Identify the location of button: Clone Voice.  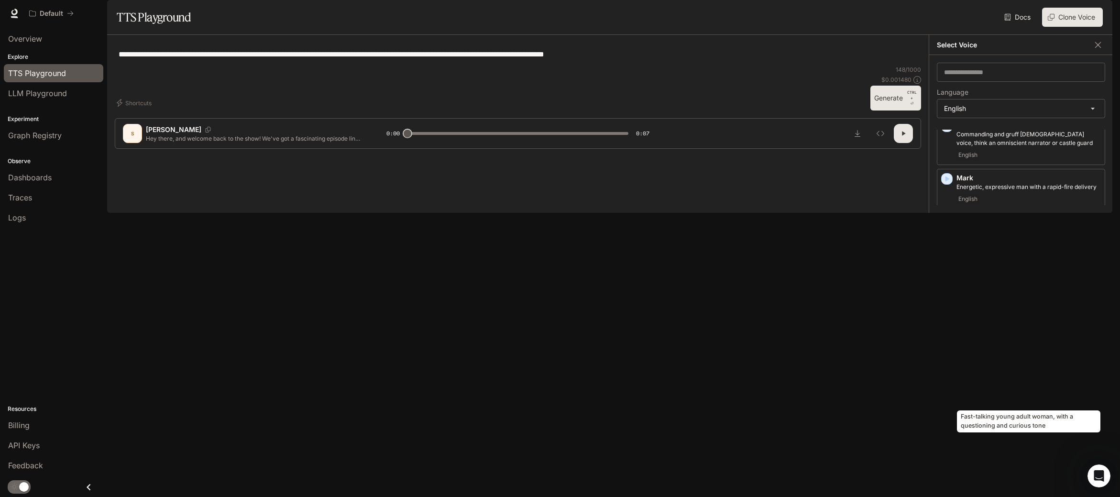
(1072, 17).